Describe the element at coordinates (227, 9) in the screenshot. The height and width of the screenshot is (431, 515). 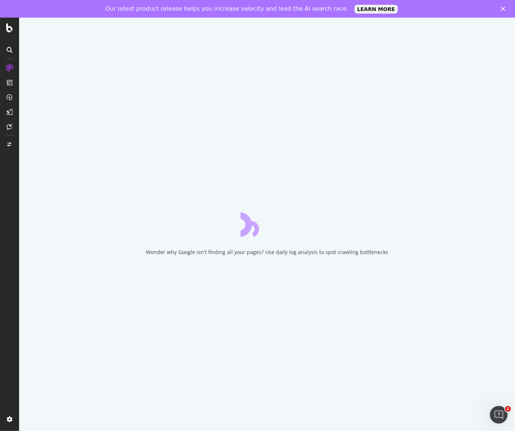
I see `div: Our latest product release helps you increase velocity and lead the AI search race.` at that location.